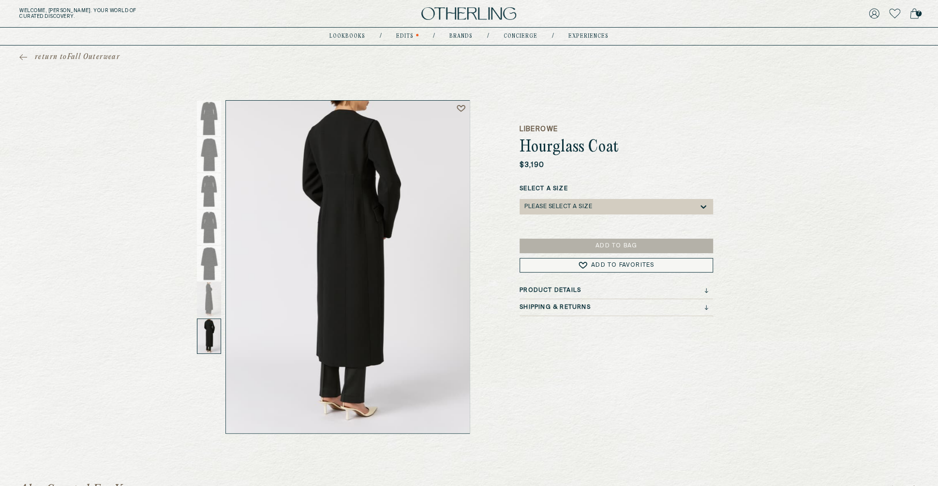  Describe the element at coordinates (209, 191) in the screenshot. I see `img: Thumbnail 3` at that location.